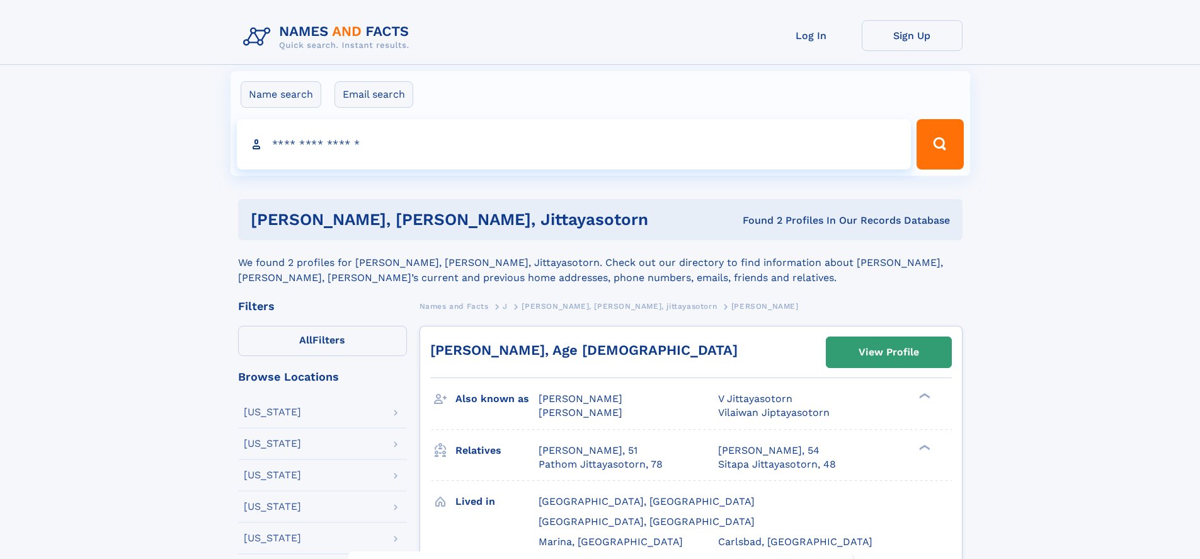 The height and width of the screenshot is (559, 1200). What do you see at coordinates (497, 399) in the screenshot?
I see `h3: Also known as` at bounding box center [497, 399].